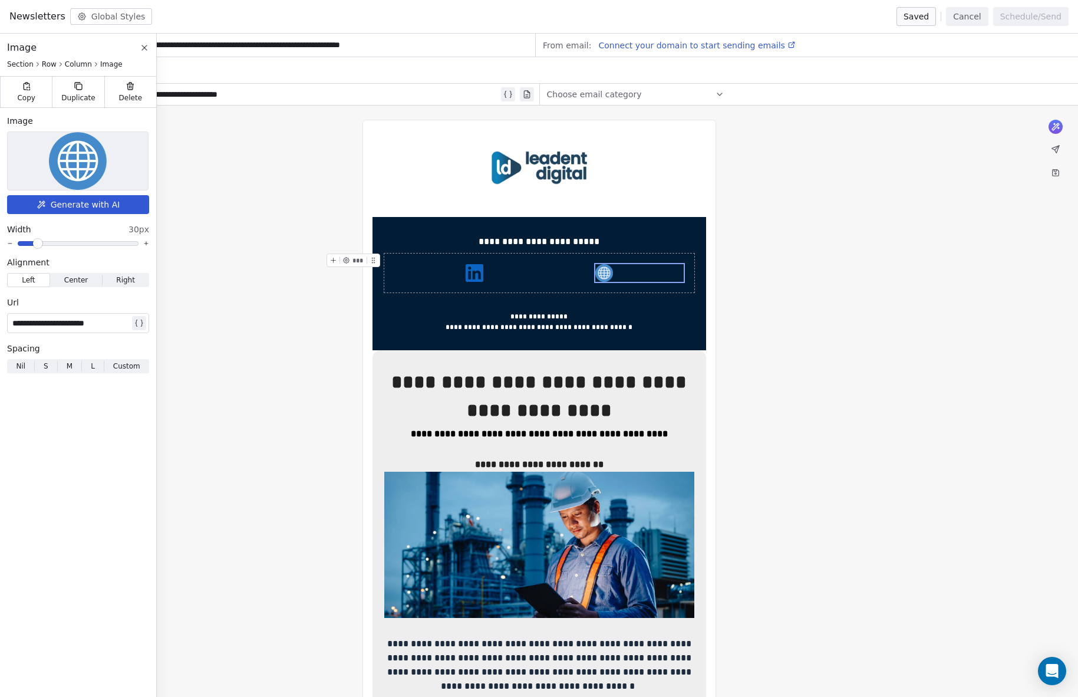  Describe the element at coordinates (21, 366) in the screenshot. I see `span: Nil` at that location.